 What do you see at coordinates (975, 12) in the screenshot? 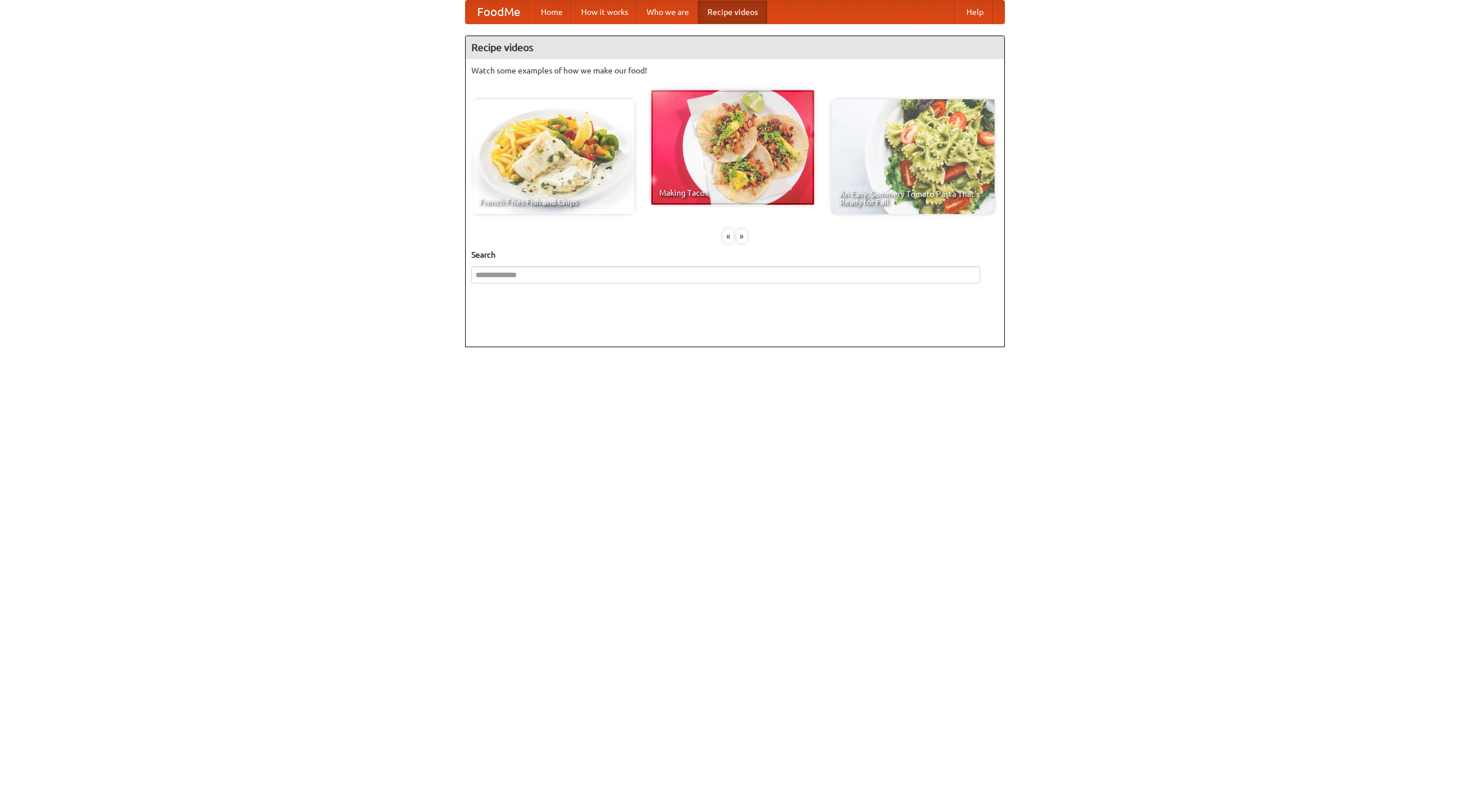
I see `a: Help` at bounding box center [975, 12].